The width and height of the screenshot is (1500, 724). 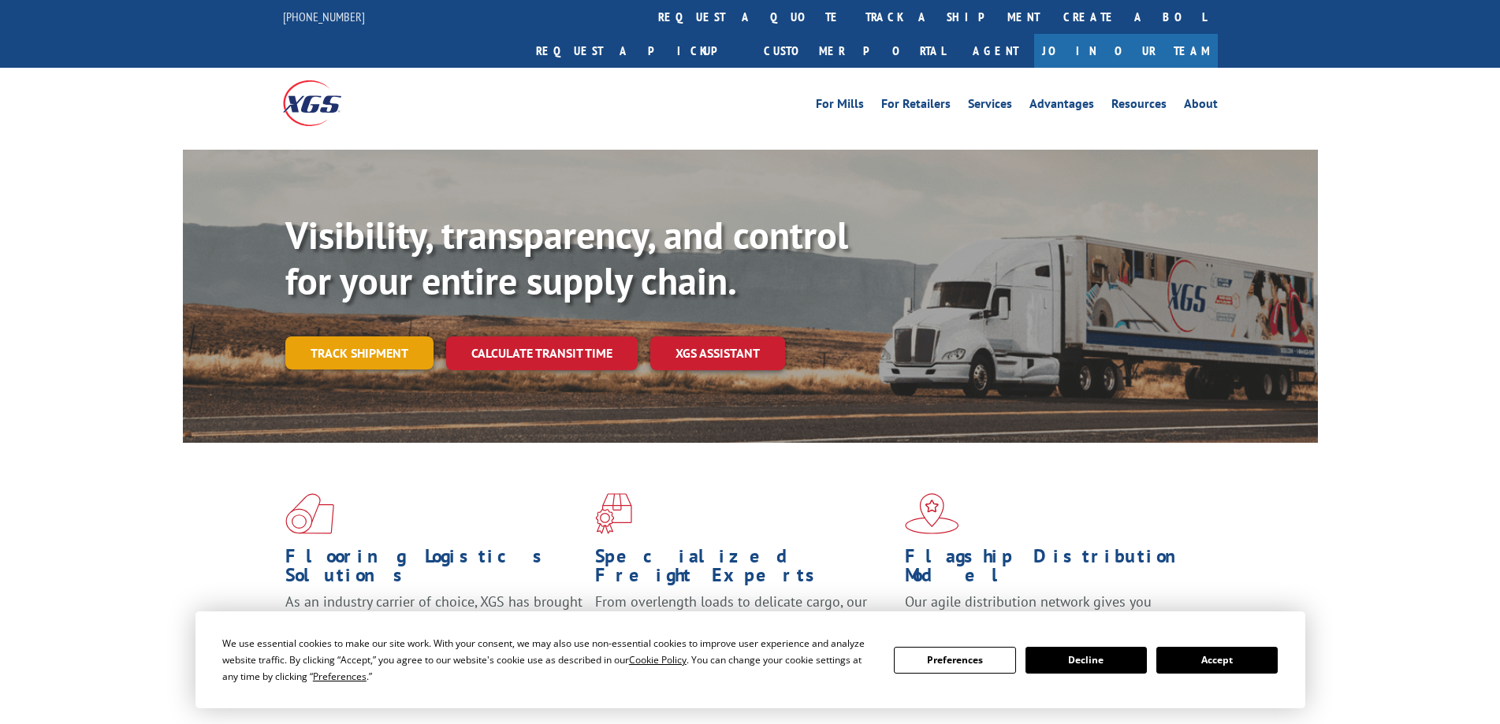 What do you see at coordinates (638, 50) in the screenshot?
I see `a: Request a pickup` at bounding box center [638, 50].